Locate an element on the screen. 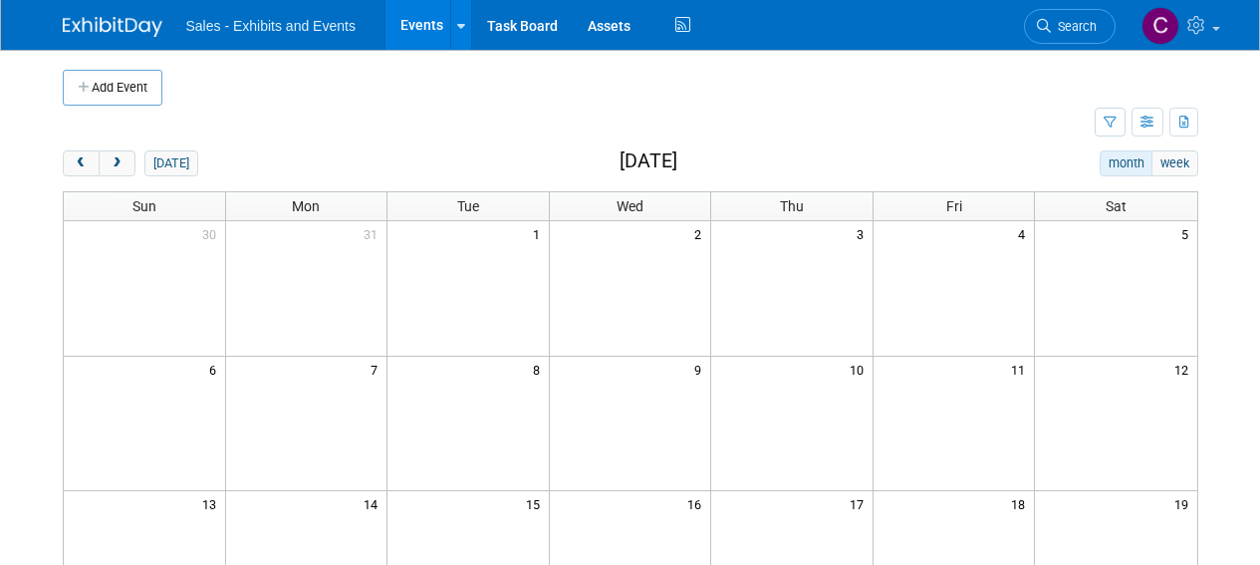  span: Wed is located at coordinates (630, 206).